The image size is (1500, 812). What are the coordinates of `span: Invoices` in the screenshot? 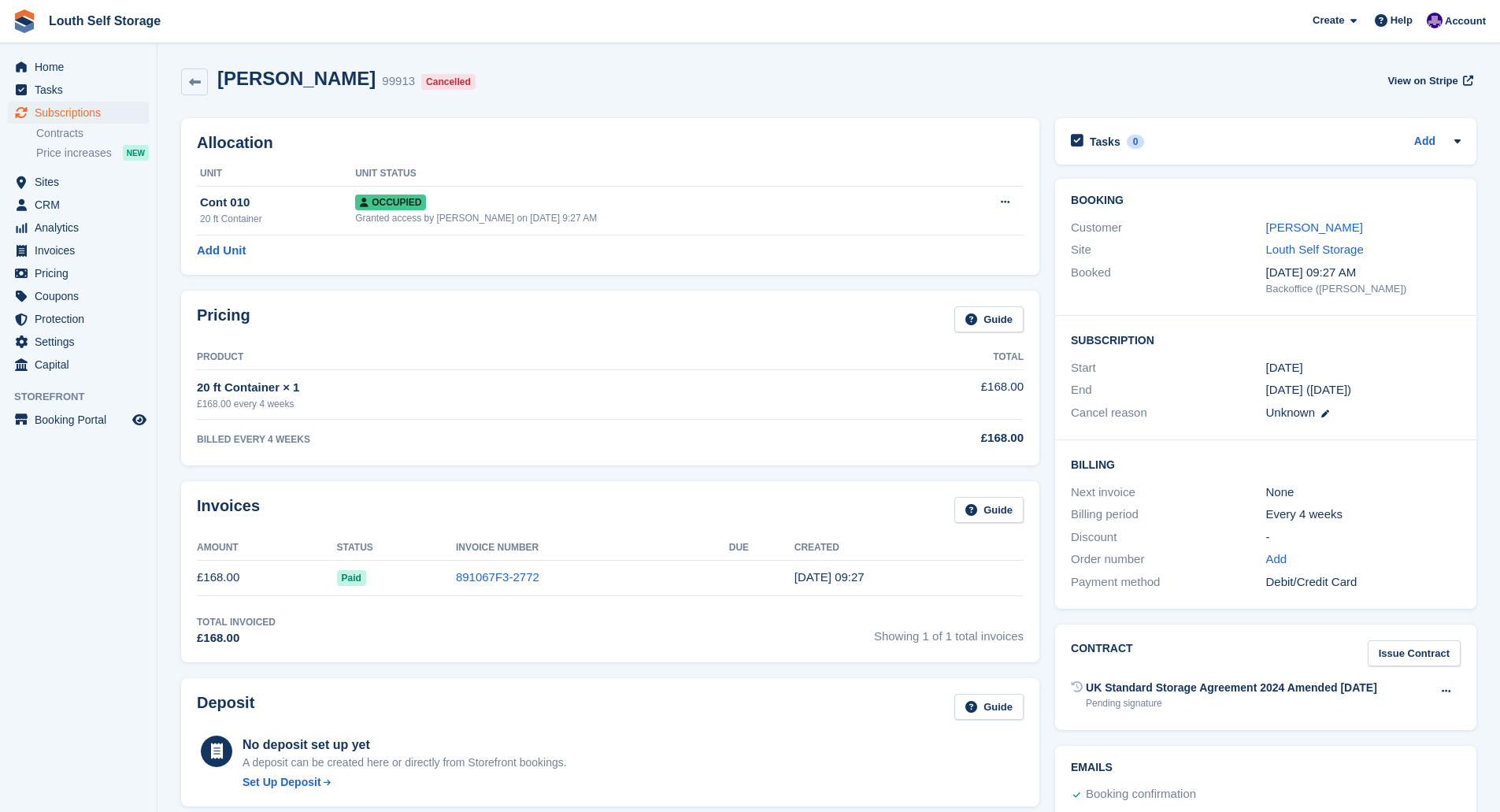 It's located at (82, 250).